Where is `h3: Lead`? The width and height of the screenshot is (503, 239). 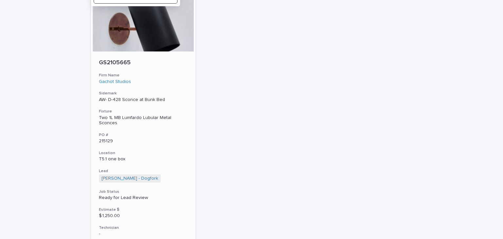
h3: Lead is located at coordinates (143, 171).